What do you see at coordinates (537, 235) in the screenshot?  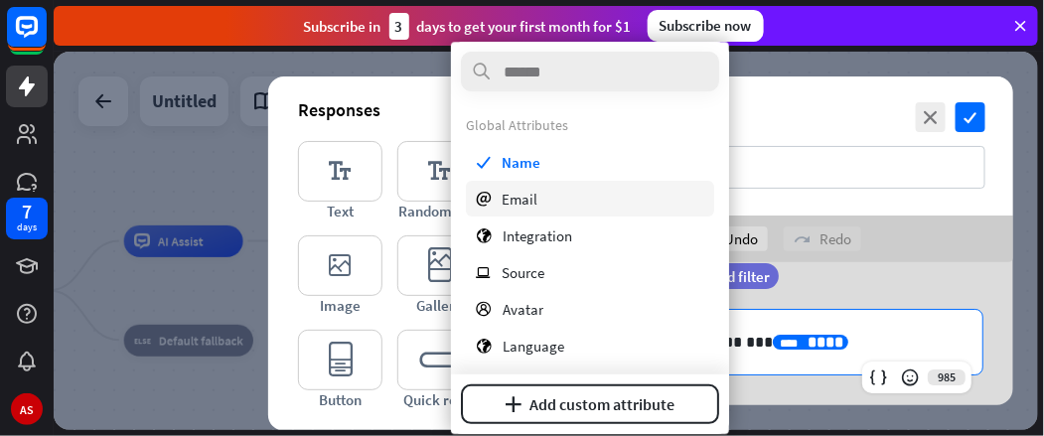 I see `span: Integration` at bounding box center [537, 235].